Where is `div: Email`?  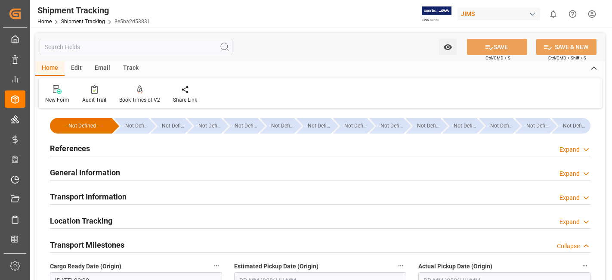
div: Email is located at coordinates (102, 68).